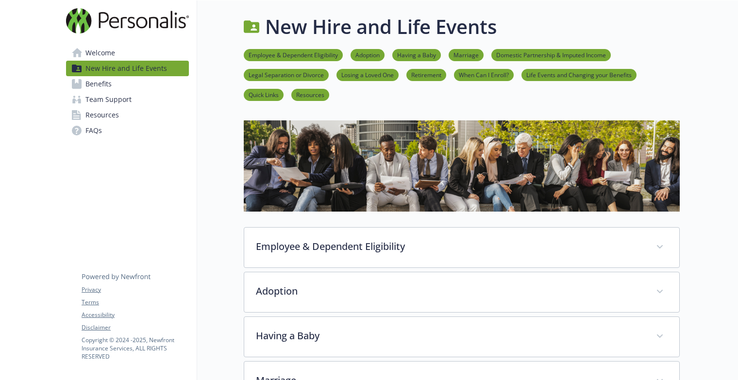  What do you see at coordinates (127, 69) in the screenshot?
I see `a: New Hire and Life Events` at bounding box center [127, 69].